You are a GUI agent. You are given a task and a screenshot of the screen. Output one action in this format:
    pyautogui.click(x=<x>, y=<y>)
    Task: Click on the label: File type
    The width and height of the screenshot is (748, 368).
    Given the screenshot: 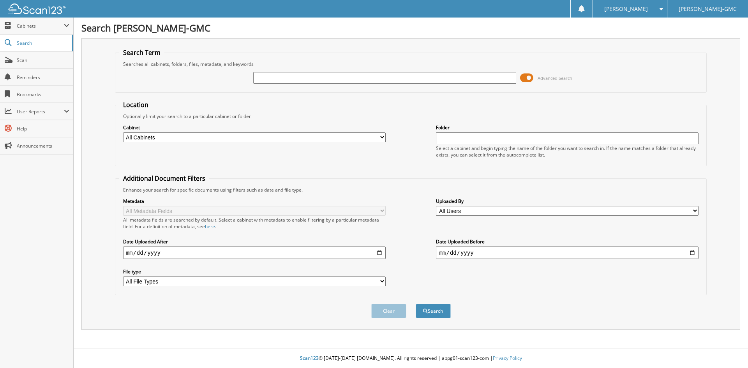 What is the action you would take?
    pyautogui.click(x=254, y=272)
    